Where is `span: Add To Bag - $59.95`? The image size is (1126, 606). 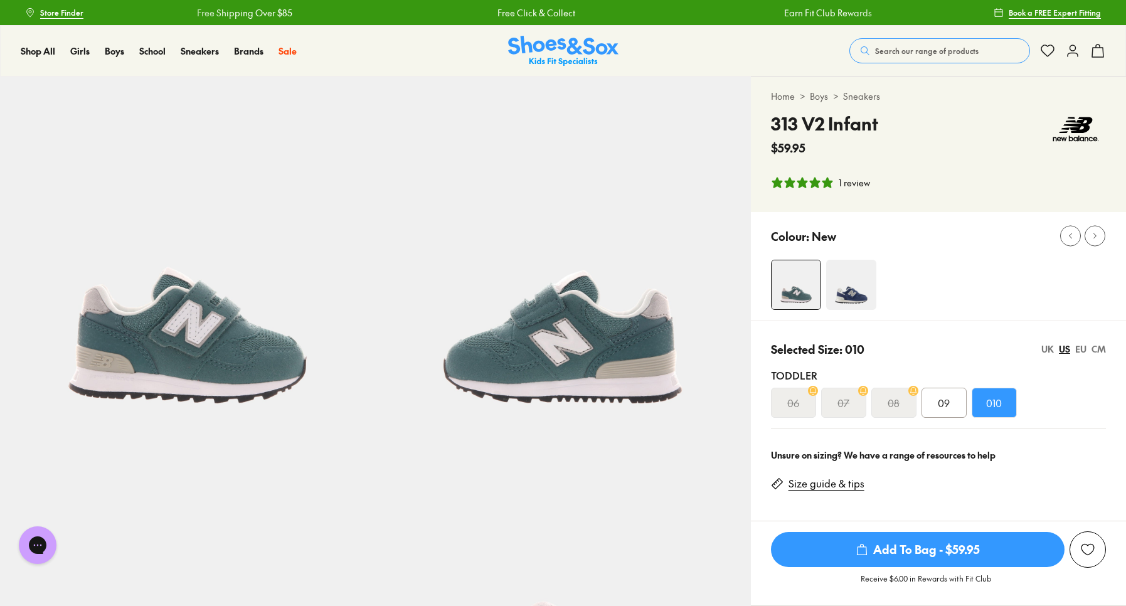
span: Add To Bag - $59.95 is located at coordinates (918, 549).